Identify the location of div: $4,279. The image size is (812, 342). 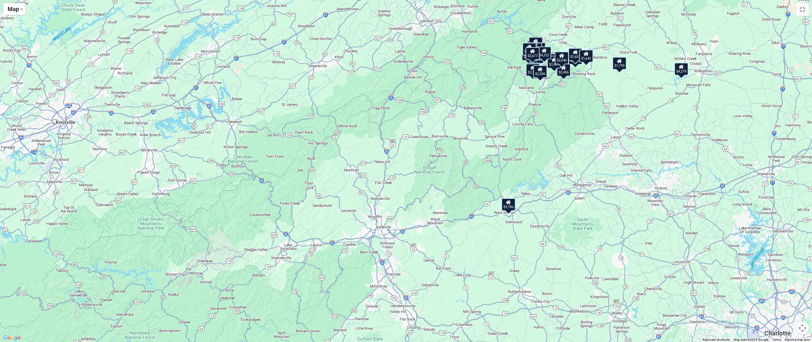
(681, 69).